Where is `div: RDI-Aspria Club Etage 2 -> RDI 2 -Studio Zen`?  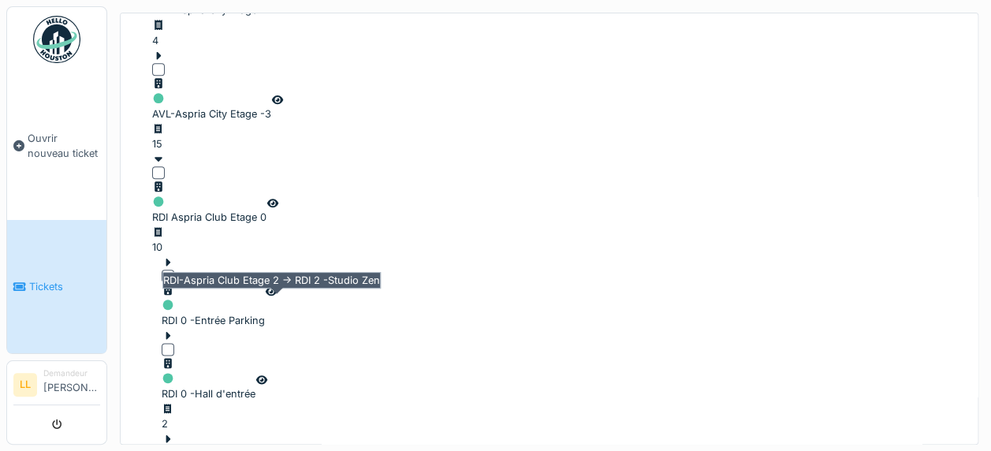
div: RDI-Aspria Club Etage 2 -> RDI 2 -Studio Zen is located at coordinates (271, 280).